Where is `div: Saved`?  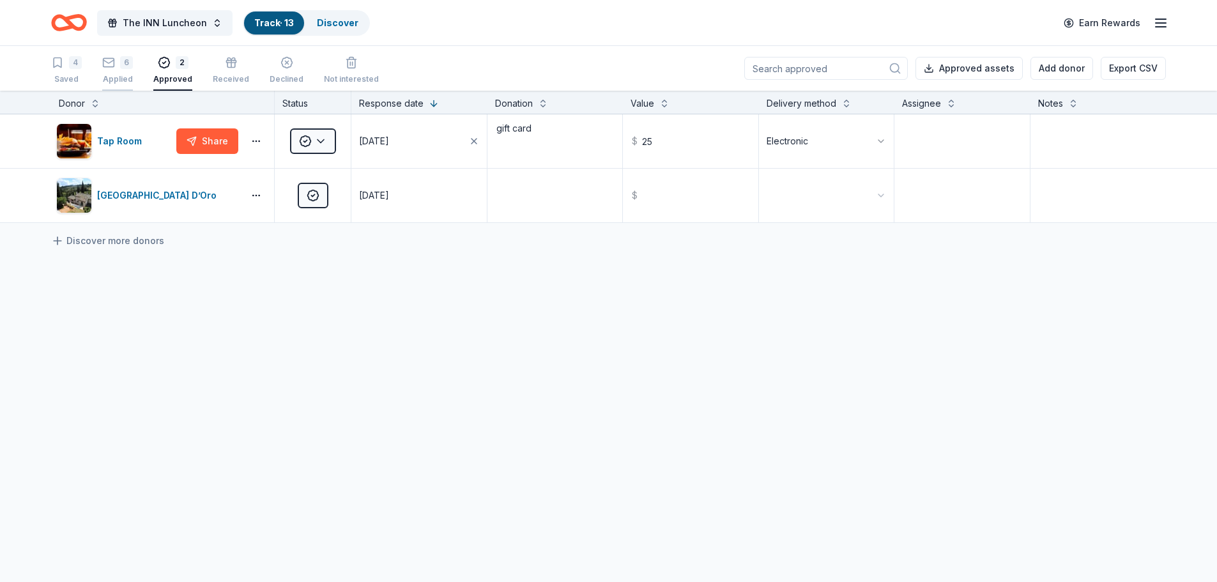
div: Saved is located at coordinates (66, 79).